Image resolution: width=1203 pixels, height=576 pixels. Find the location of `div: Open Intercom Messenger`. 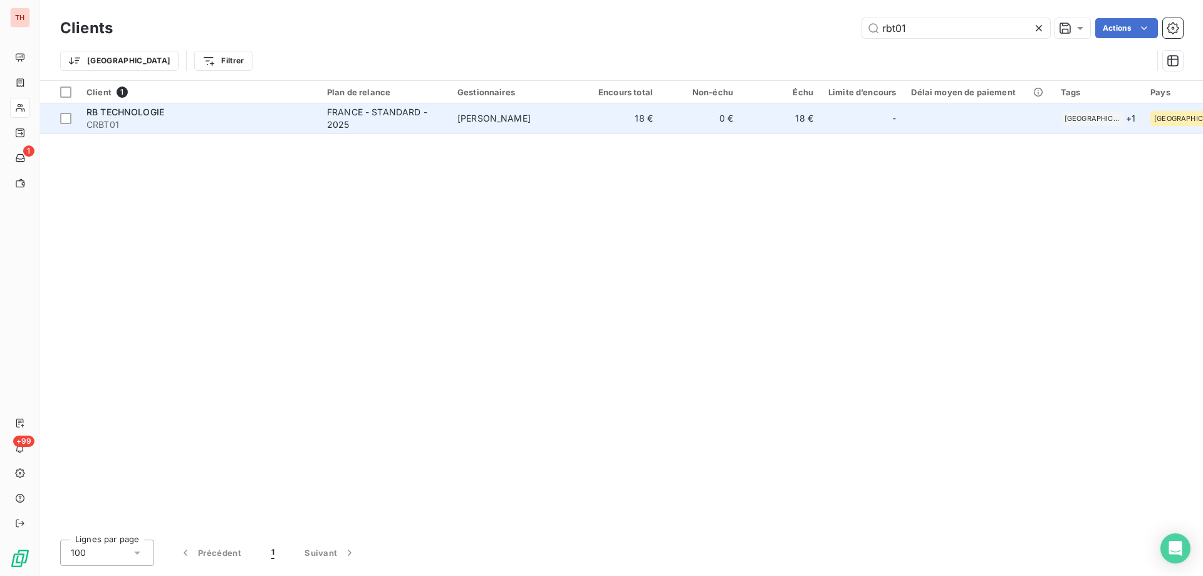

div: Open Intercom Messenger is located at coordinates (1175, 548).